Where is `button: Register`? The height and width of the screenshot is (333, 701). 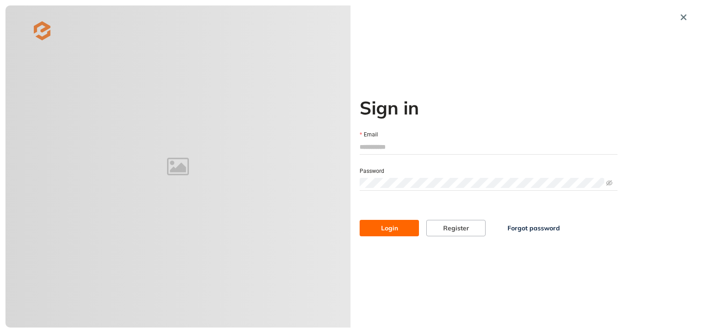 button: Register is located at coordinates (456, 228).